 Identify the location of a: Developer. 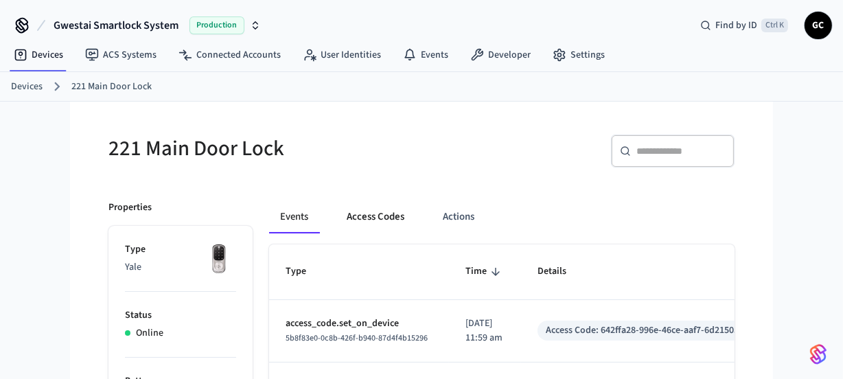
(501, 55).